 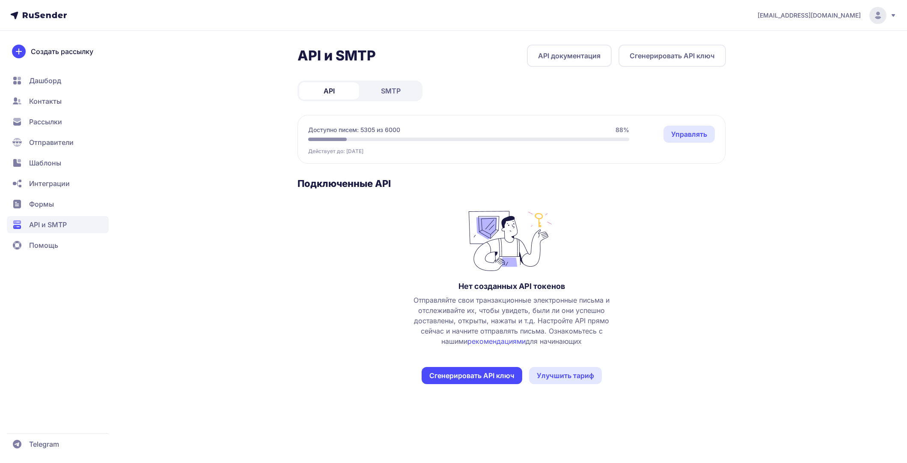 I want to click on span: API, so click(x=329, y=91).